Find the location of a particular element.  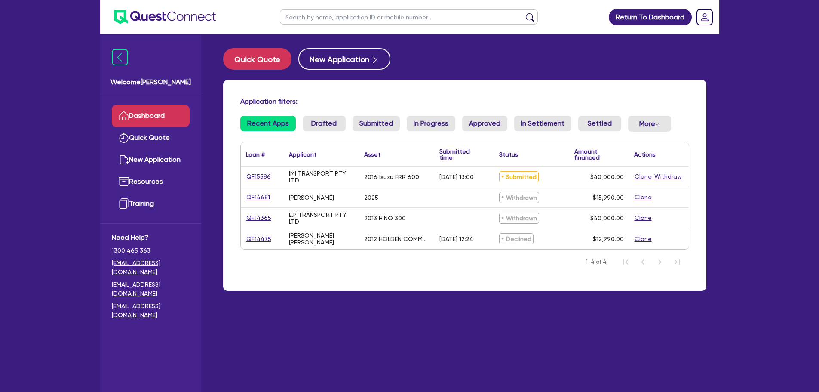

button: New Application is located at coordinates (345, 59).